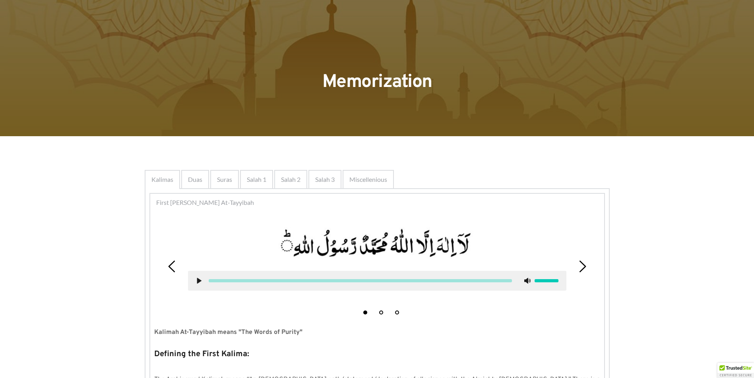  Describe the element at coordinates (225, 180) in the screenshot. I see `span: Suras` at that location.